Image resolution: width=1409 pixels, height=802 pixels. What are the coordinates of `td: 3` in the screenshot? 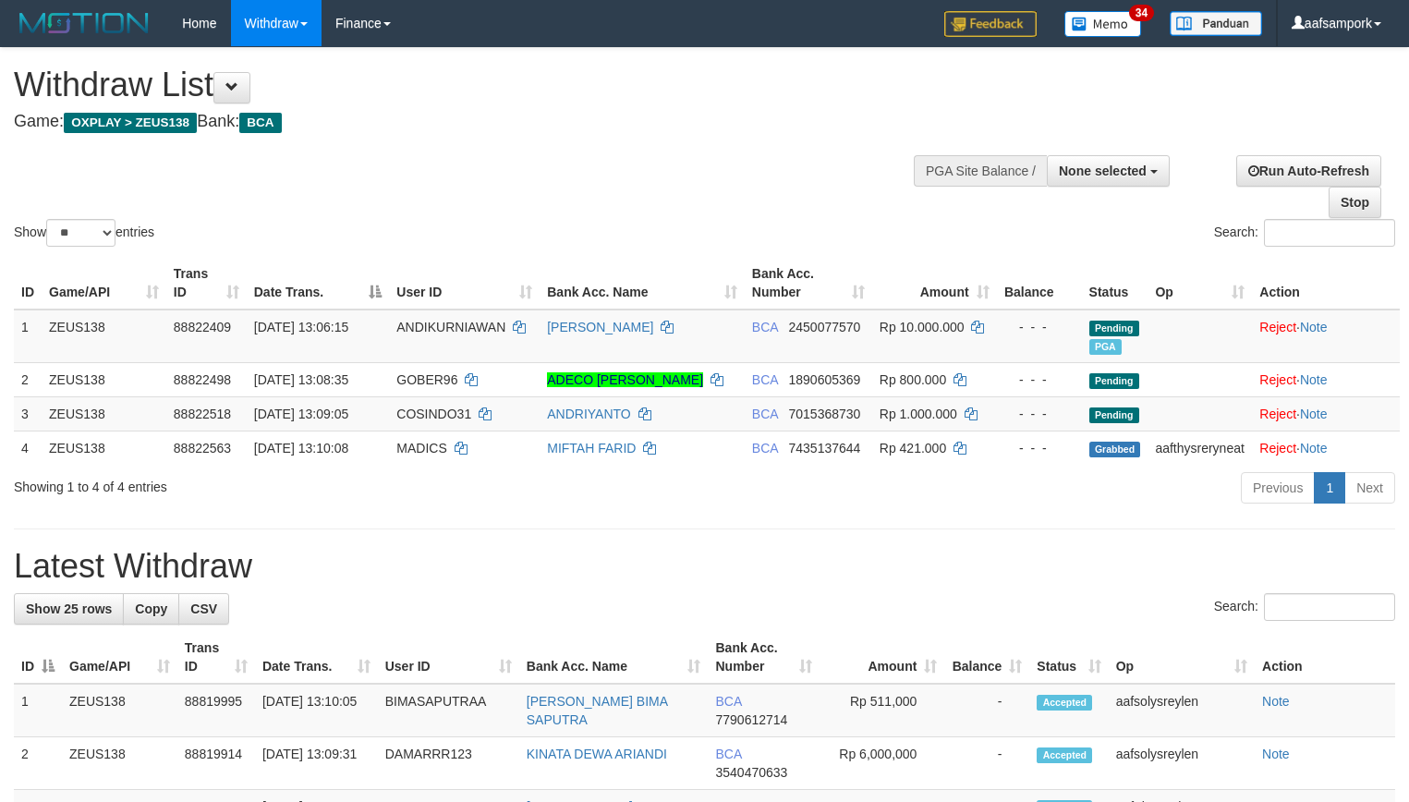 It's located at (28, 413).